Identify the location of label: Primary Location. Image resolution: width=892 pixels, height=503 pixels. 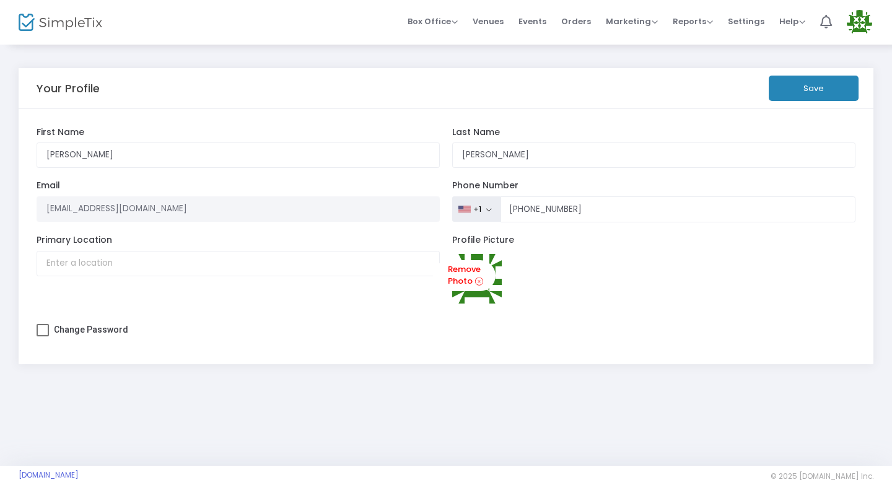
(238, 240).